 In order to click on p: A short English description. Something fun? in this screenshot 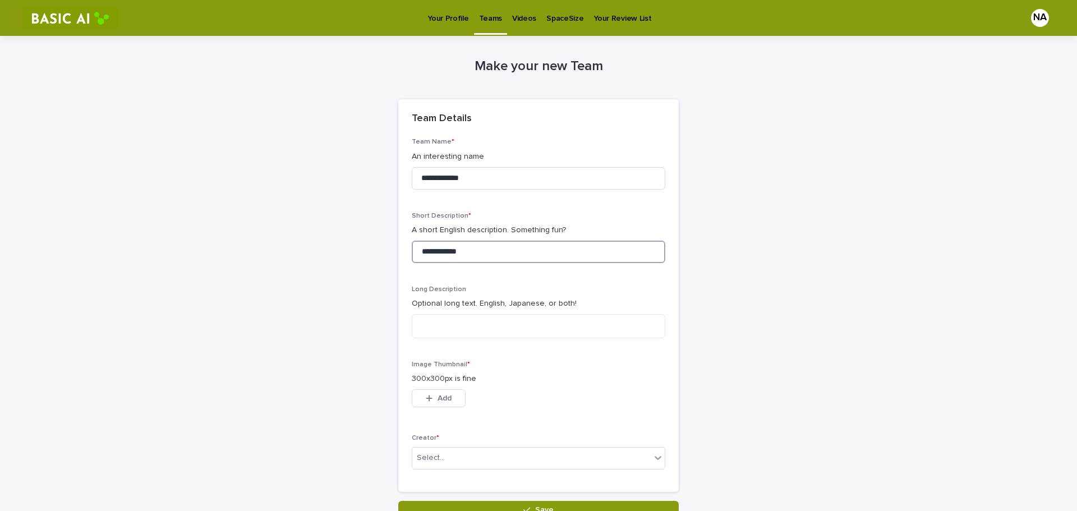, I will do `click(538, 230)`.